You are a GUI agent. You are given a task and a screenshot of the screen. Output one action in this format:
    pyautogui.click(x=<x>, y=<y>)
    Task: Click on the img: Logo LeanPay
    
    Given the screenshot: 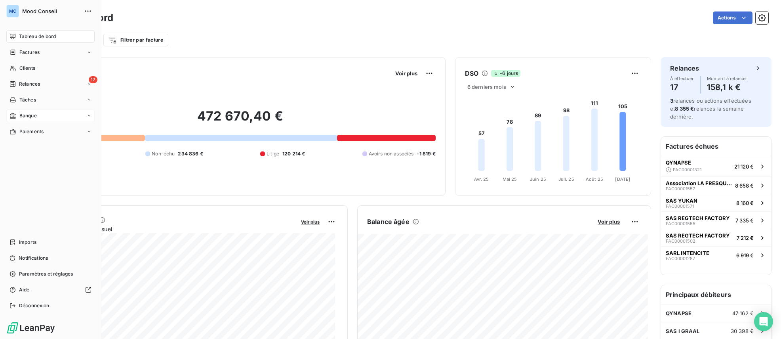 What is the action you would take?
    pyautogui.click(x=31, y=328)
    